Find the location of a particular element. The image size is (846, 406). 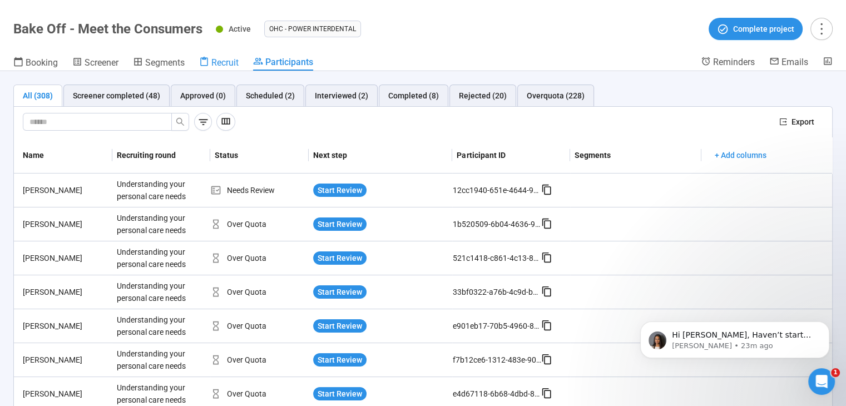

span: Booking is located at coordinates (42, 62).